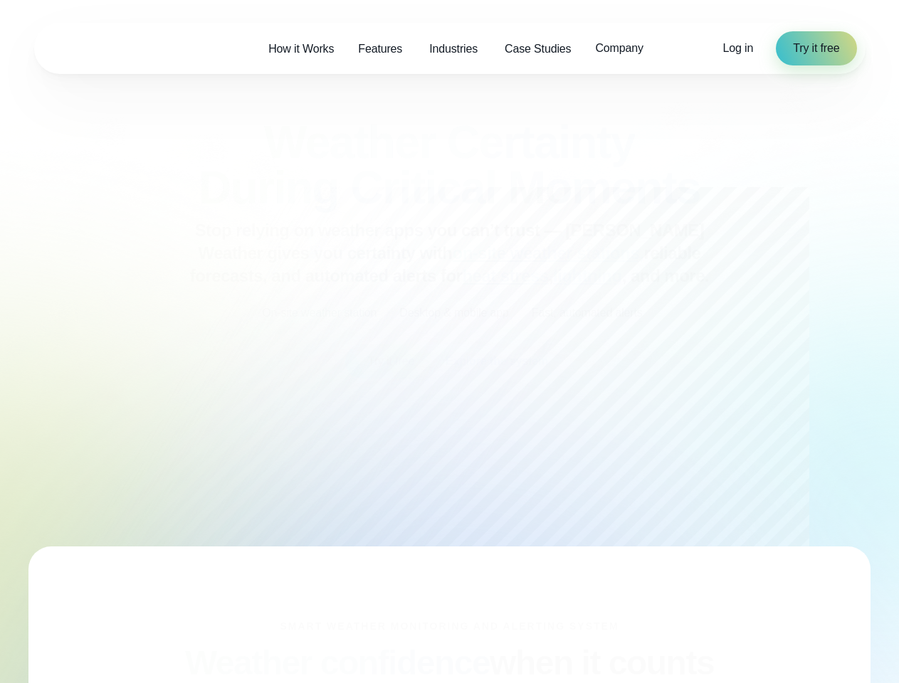 The height and width of the screenshot is (683, 899). Describe the element at coordinates (619, 48) in the screenshot. I see `span: Company` at that location.